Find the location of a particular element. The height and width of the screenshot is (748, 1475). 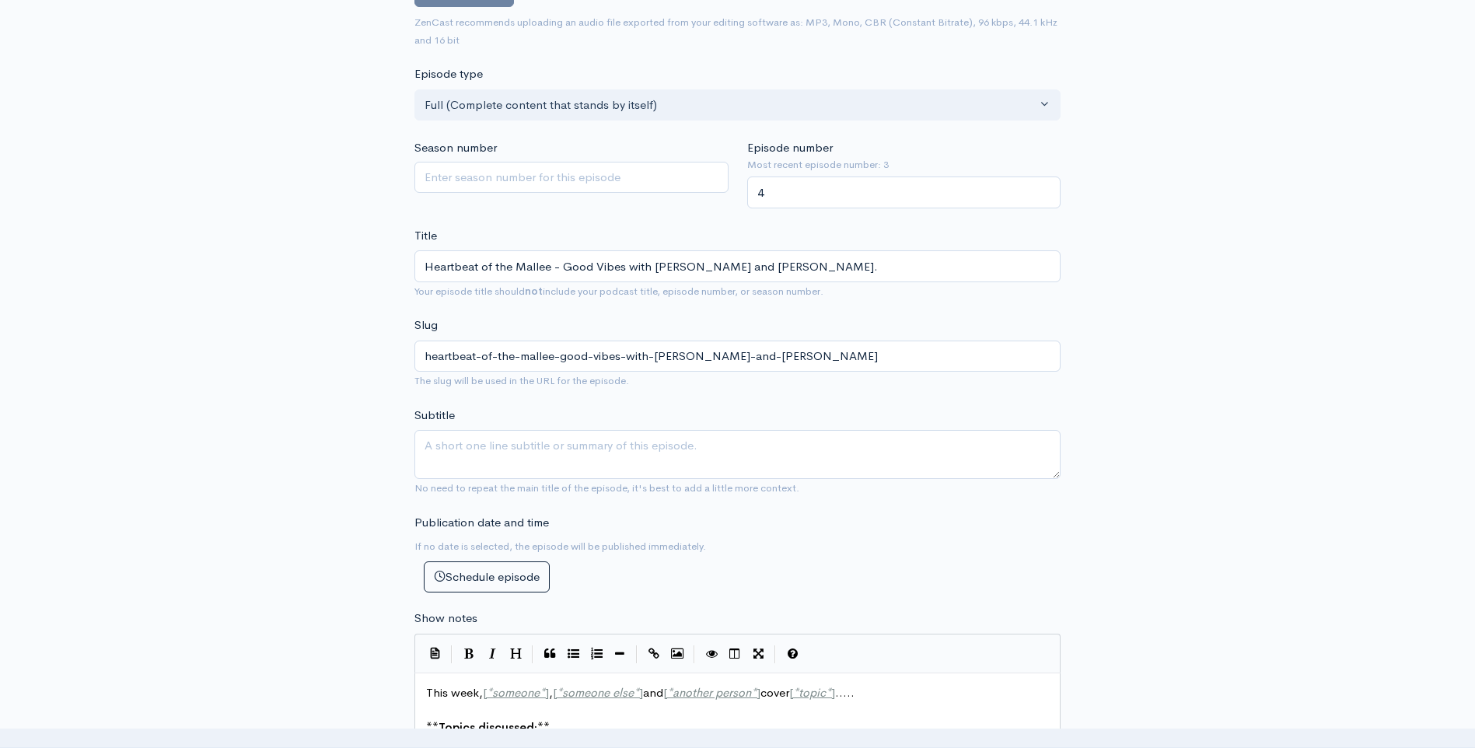

div: Full (Complete content that stands by itself) is located at coordinates (730, 105).